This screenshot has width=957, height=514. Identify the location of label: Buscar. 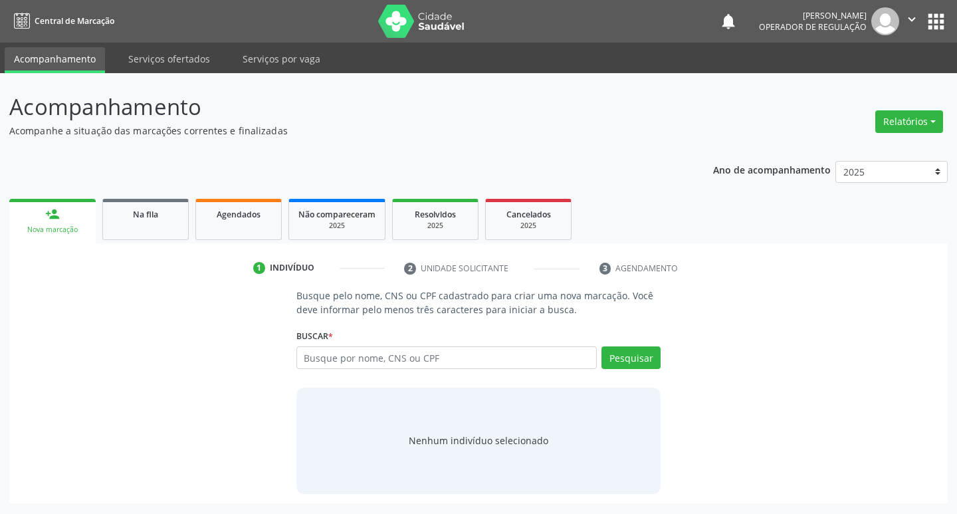
(314, 336).